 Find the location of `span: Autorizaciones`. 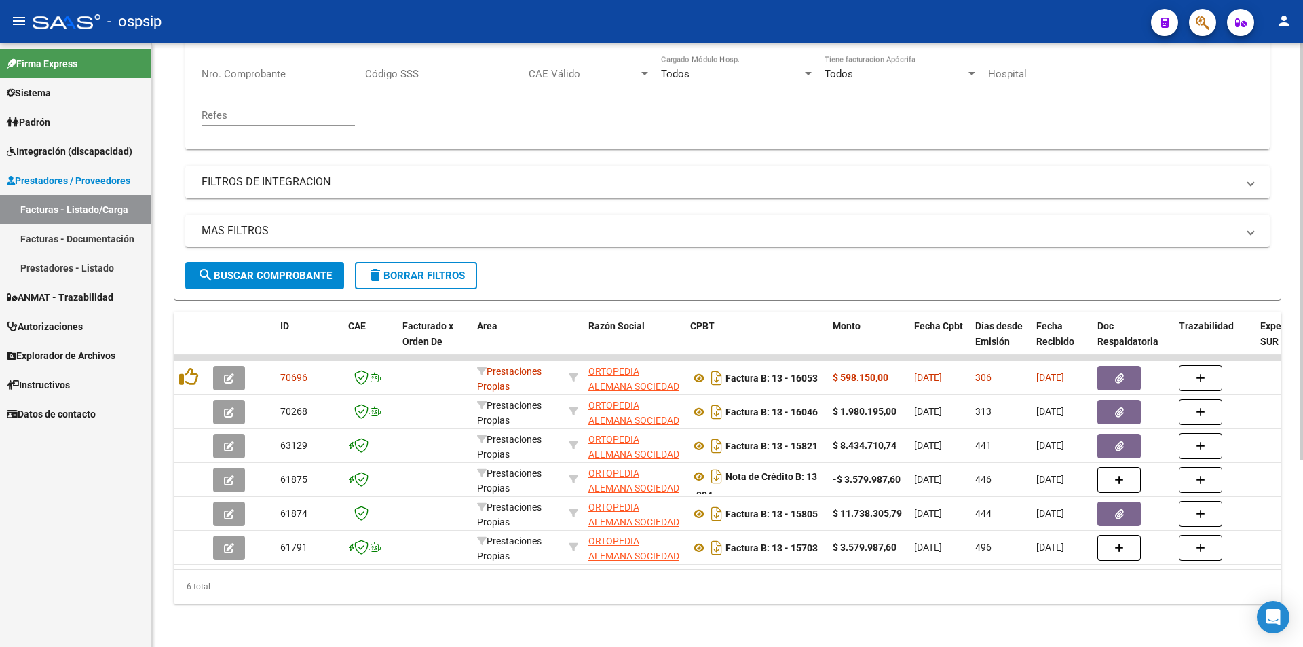

span: Autorizaciones is located at coordinates (45, 326).